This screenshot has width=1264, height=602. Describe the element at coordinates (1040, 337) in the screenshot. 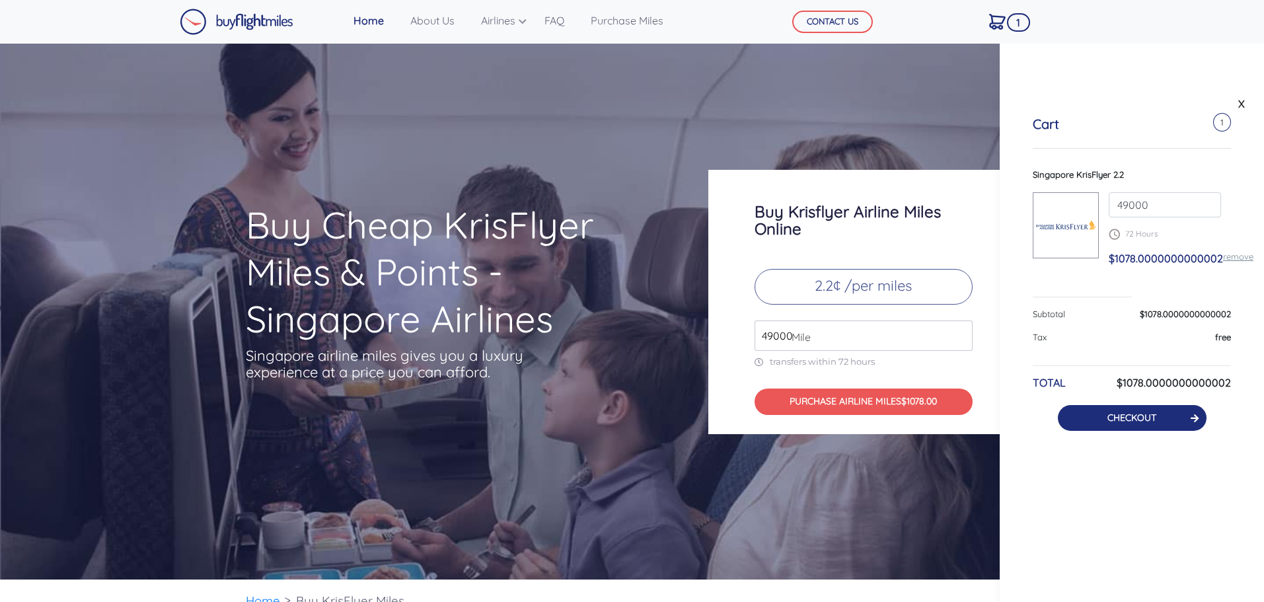

I see `span: Tax` at that location.